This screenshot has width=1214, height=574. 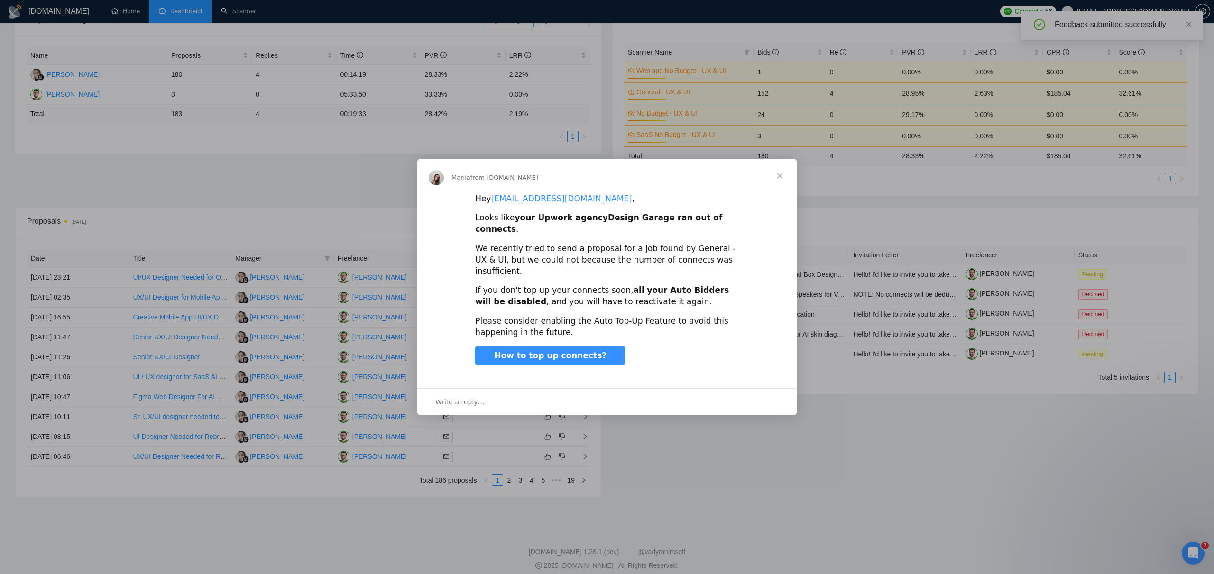 What do you see at coordinates (607, 296) in the screenshot?
I see `div: If you don't top up your connects soon, , and you will have to reactivate it again.` at bounding box center [607, 296].